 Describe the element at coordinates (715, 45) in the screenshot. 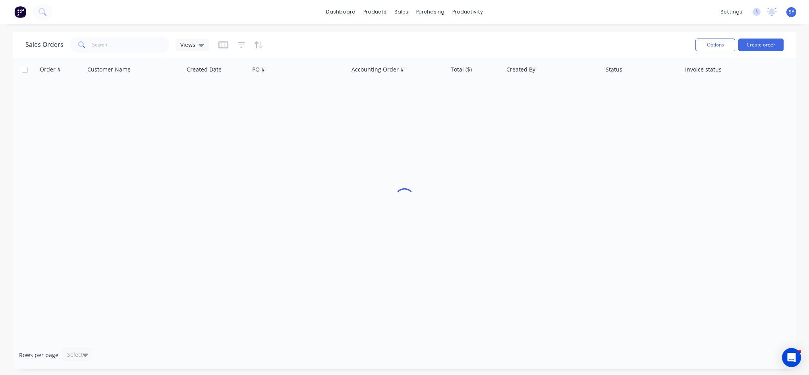

I see `button: Options` at that location.